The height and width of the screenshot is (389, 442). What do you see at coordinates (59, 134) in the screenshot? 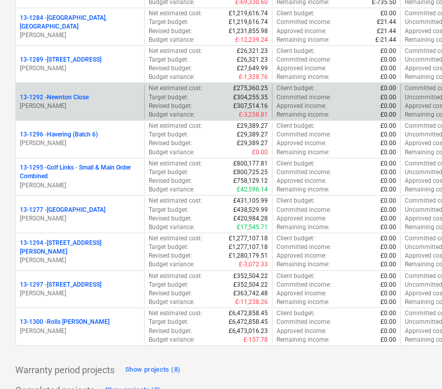
I see `p: 13-1296 - Havering (Batch 6)` at bounding box center [59, 134].